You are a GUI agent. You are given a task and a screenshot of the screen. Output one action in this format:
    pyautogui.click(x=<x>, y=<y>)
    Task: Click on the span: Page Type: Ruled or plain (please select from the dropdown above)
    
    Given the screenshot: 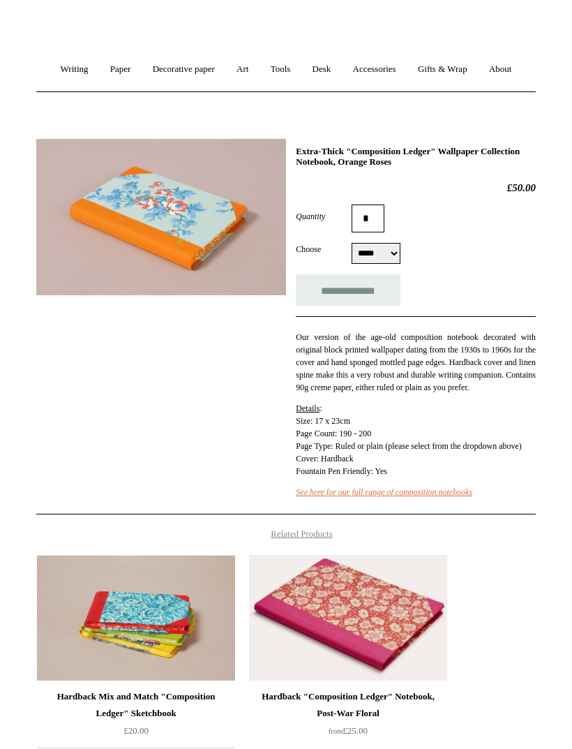 What is the action you would take?
    pyautogui.click(x=409, y=446)
    